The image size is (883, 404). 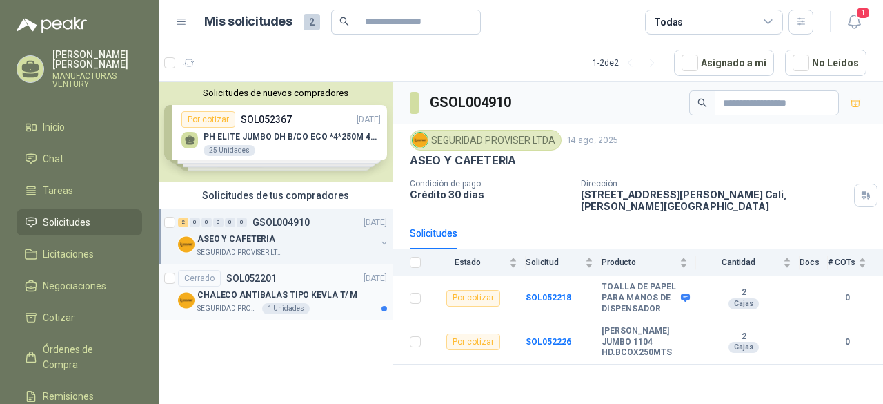 I want to click on img: Logo peakr, so click(x=52, y=25).